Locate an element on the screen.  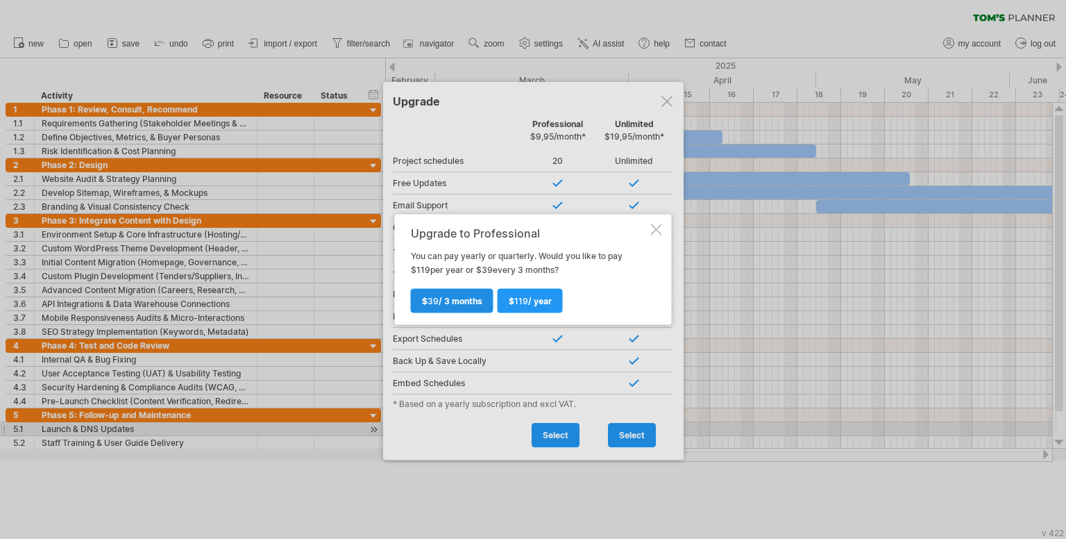
a: $39/ 3 months is located at coordinates (452, 301).